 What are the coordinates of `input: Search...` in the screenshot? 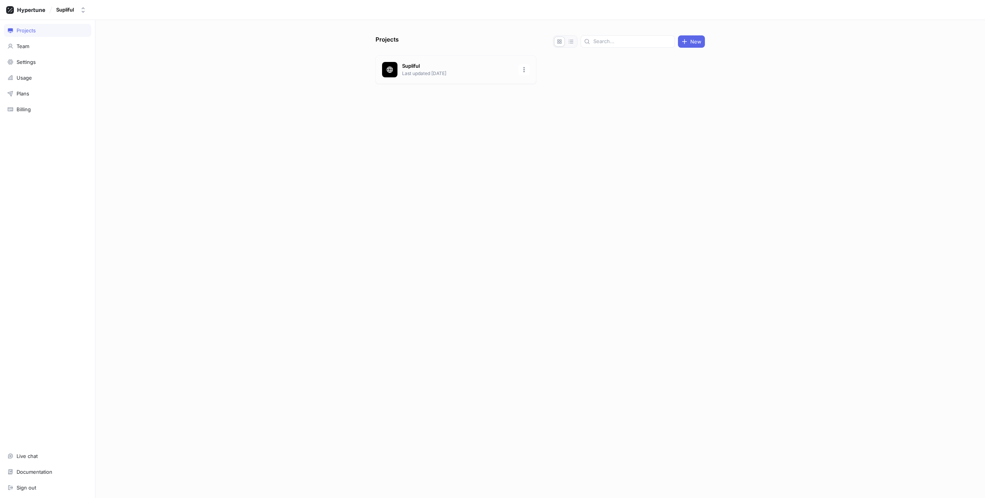 It's located at (632, 42).